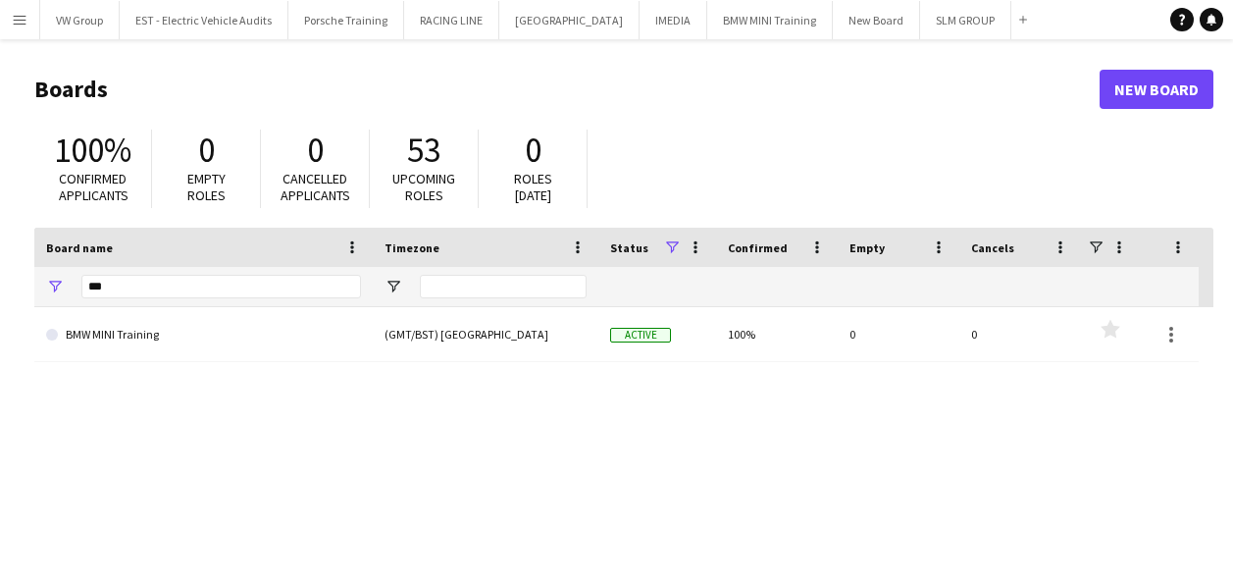 This screenshot has height=583, width=1233. I want to click on button: RACING LINE, so click(451, 20).